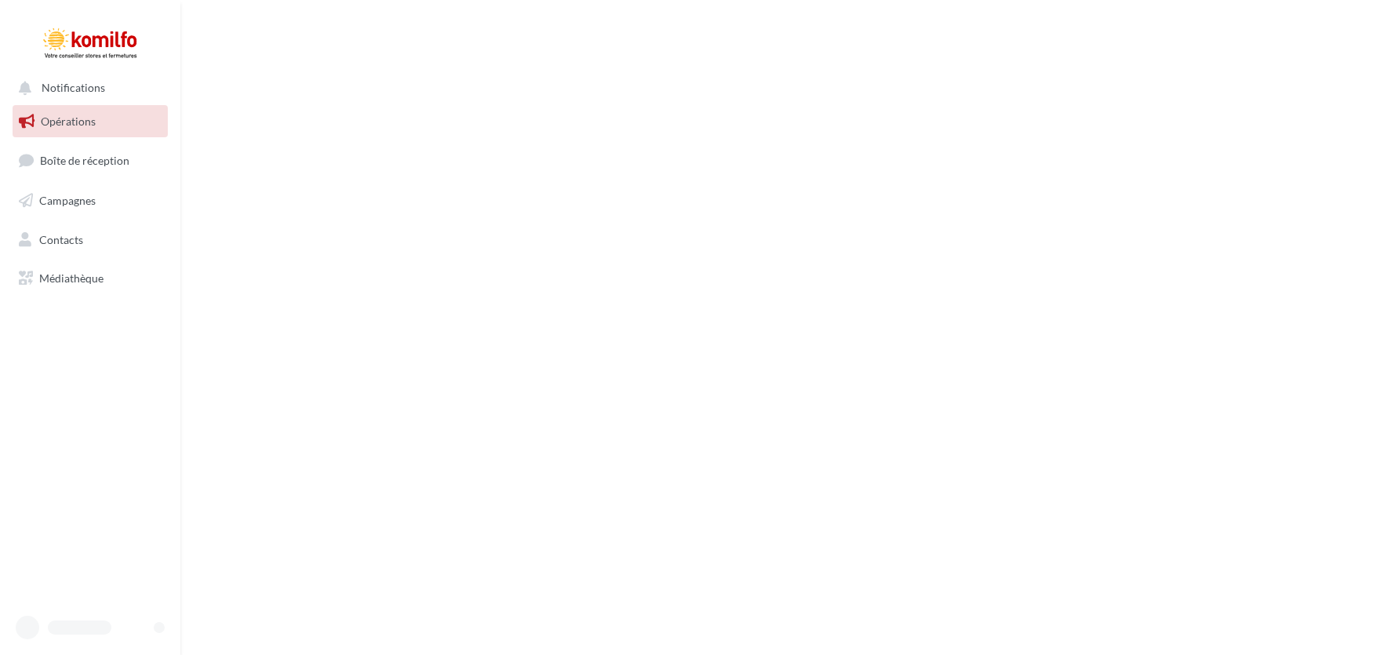 This screenshot has width=1395, height=655. I want to click on a: Médiathèque, so click(90, 278).